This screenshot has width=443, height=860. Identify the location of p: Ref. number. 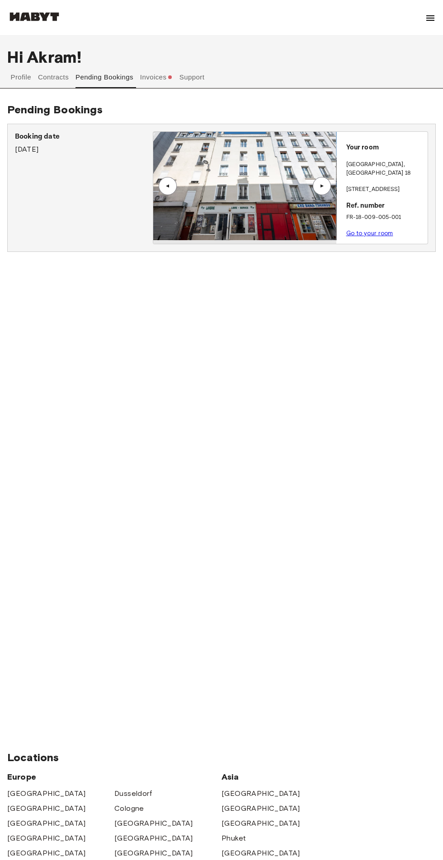
(385, 206).